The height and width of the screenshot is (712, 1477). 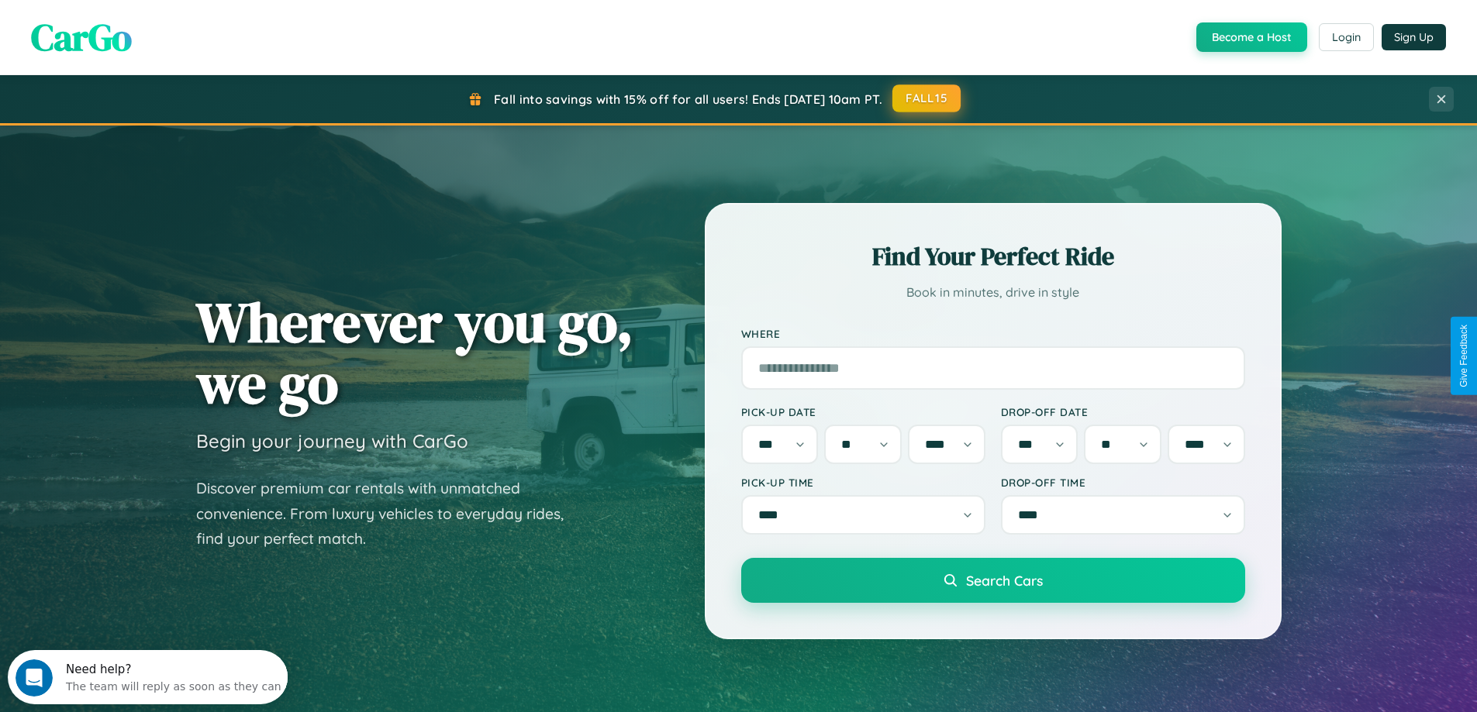 What do you see at coordinates (993, 257) in the screenshot?
I see `h2: Find Your Perfect Ride` at bounding box center [993, 257].